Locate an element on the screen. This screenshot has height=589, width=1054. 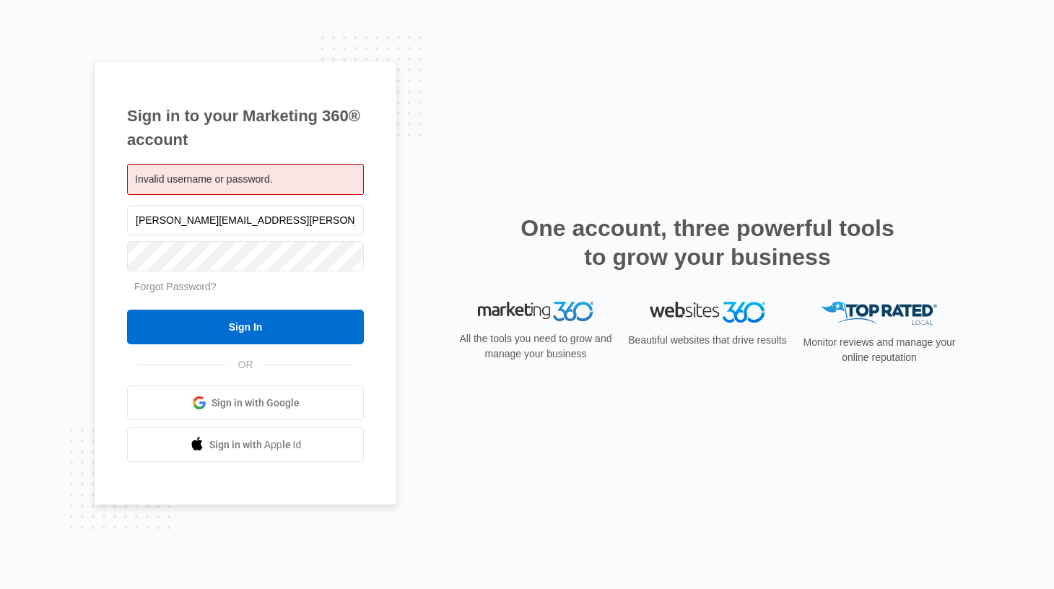
img: Websites 360 is located at coordinates (707, 312).